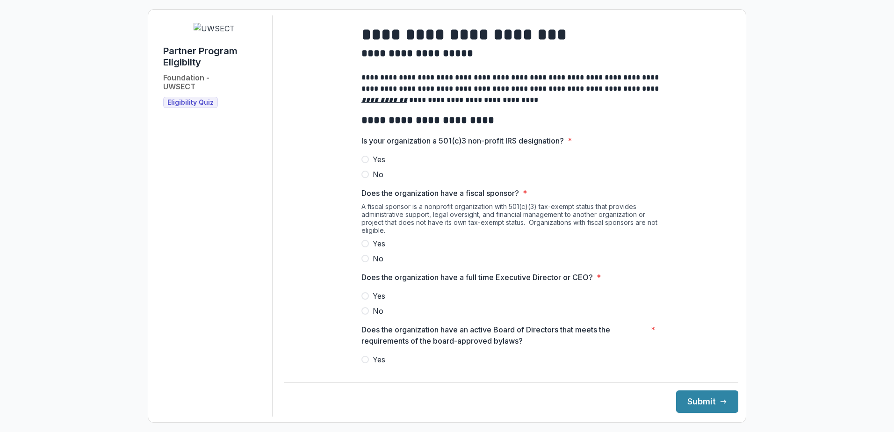  Describe the element at coordinates (707, 402) in the screenshot. I see `button: Submit` at that location.